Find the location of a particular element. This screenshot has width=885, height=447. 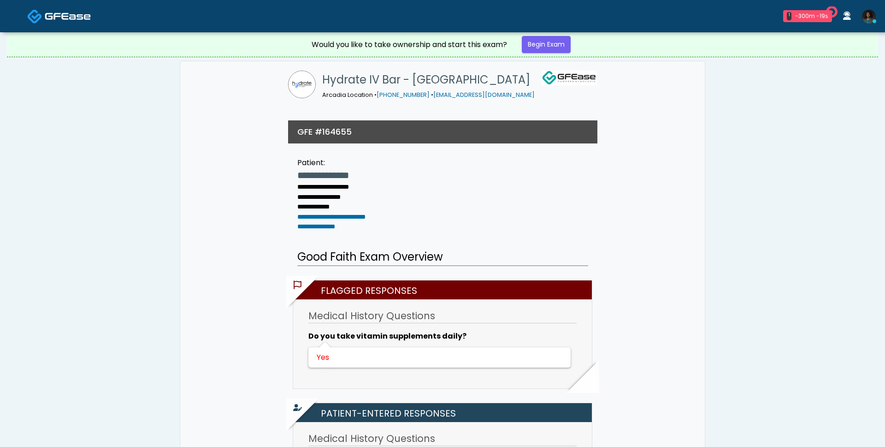

h2: Flagged Responses is located at coordinates (445, 289).